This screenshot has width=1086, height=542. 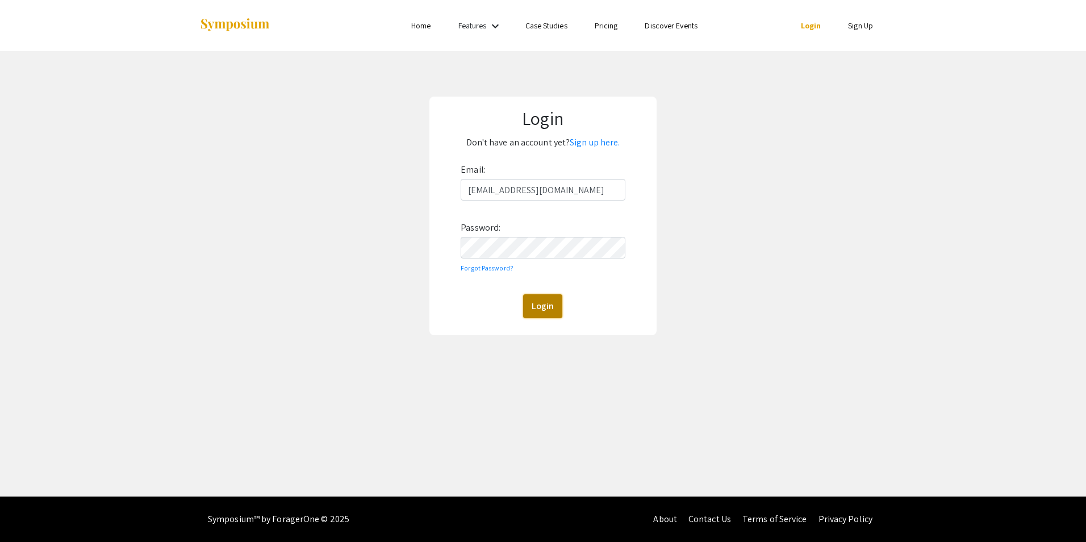 I want to click on p: Don't have an account yet?, so click(x=543, y=143).